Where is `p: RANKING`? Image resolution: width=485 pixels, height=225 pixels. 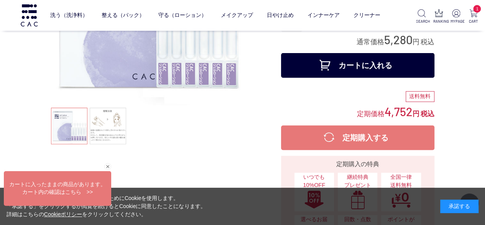
p: RANKING is located at coordinates (439, 21).